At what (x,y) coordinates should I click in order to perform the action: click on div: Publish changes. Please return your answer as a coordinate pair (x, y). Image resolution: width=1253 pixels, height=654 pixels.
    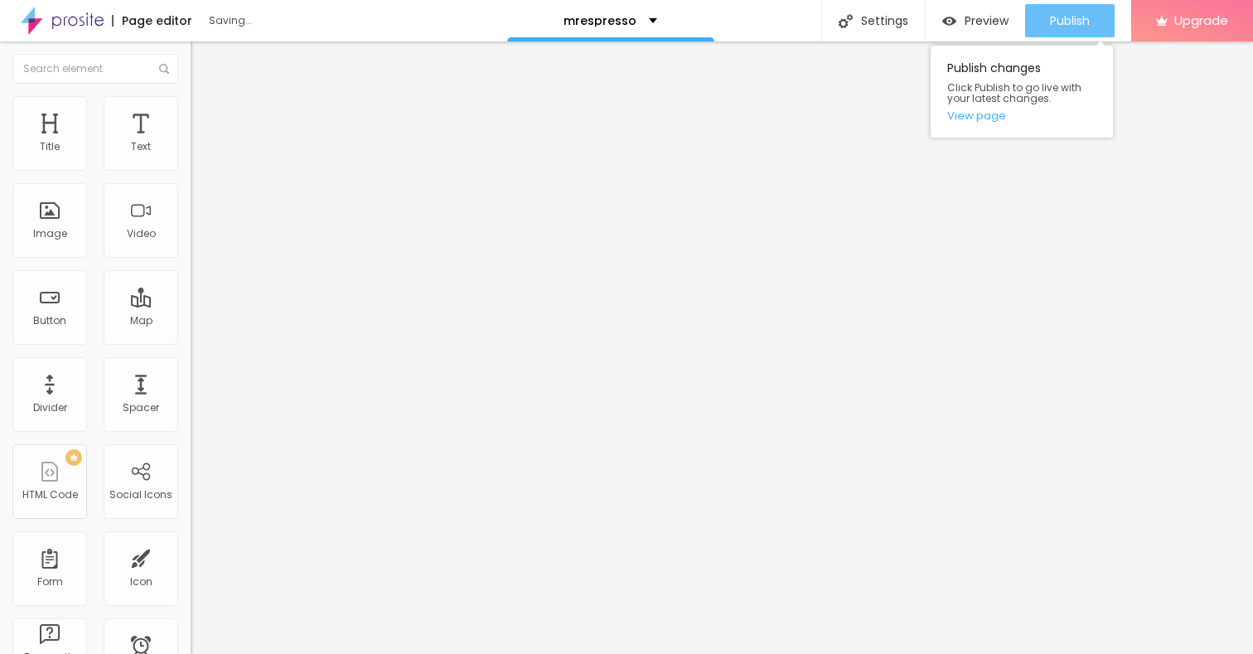
    Looking at the image, I should click on (1022, 91).